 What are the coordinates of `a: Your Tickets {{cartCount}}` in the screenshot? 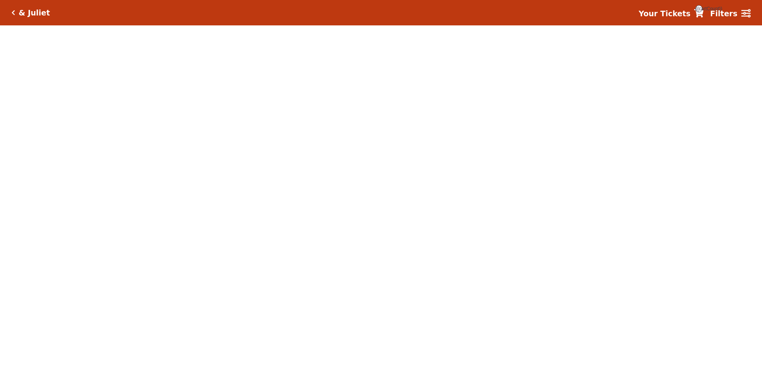 It's located at (671, 13).